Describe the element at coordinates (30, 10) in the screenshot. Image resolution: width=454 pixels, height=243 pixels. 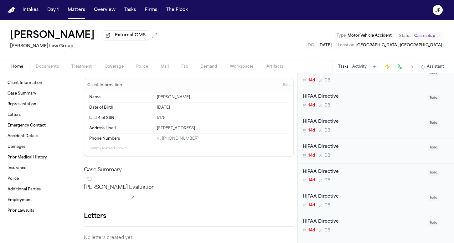
I see `button: Intakes` at that location.